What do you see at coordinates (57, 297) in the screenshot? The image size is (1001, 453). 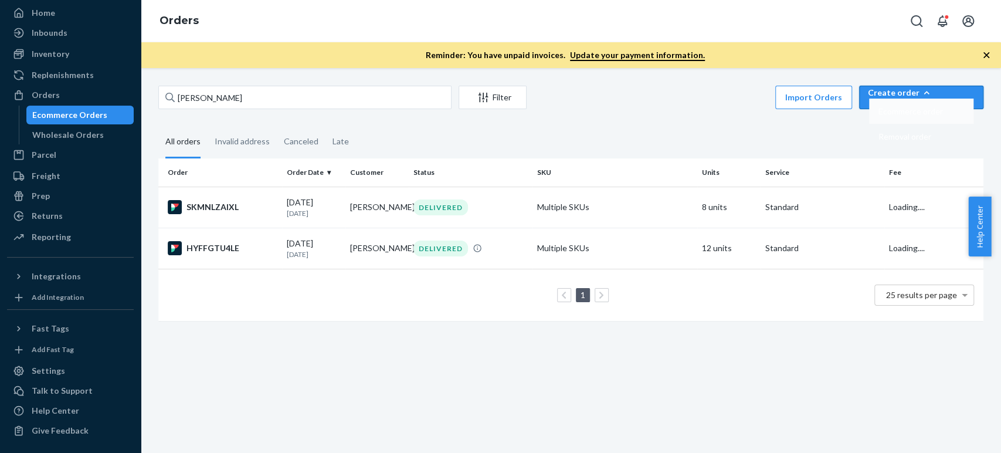 I see `div: Add Integration` at bounding box center [57, 297].